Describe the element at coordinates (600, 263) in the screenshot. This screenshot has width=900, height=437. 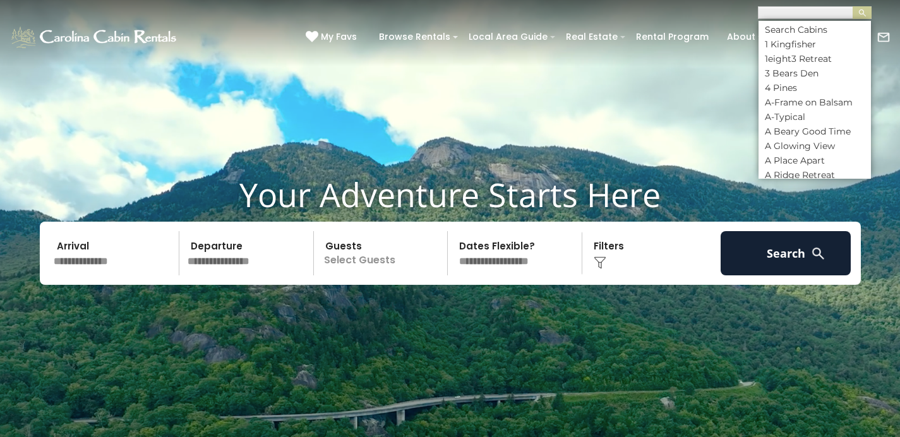
I see `img: filter--v1.png` at that location.